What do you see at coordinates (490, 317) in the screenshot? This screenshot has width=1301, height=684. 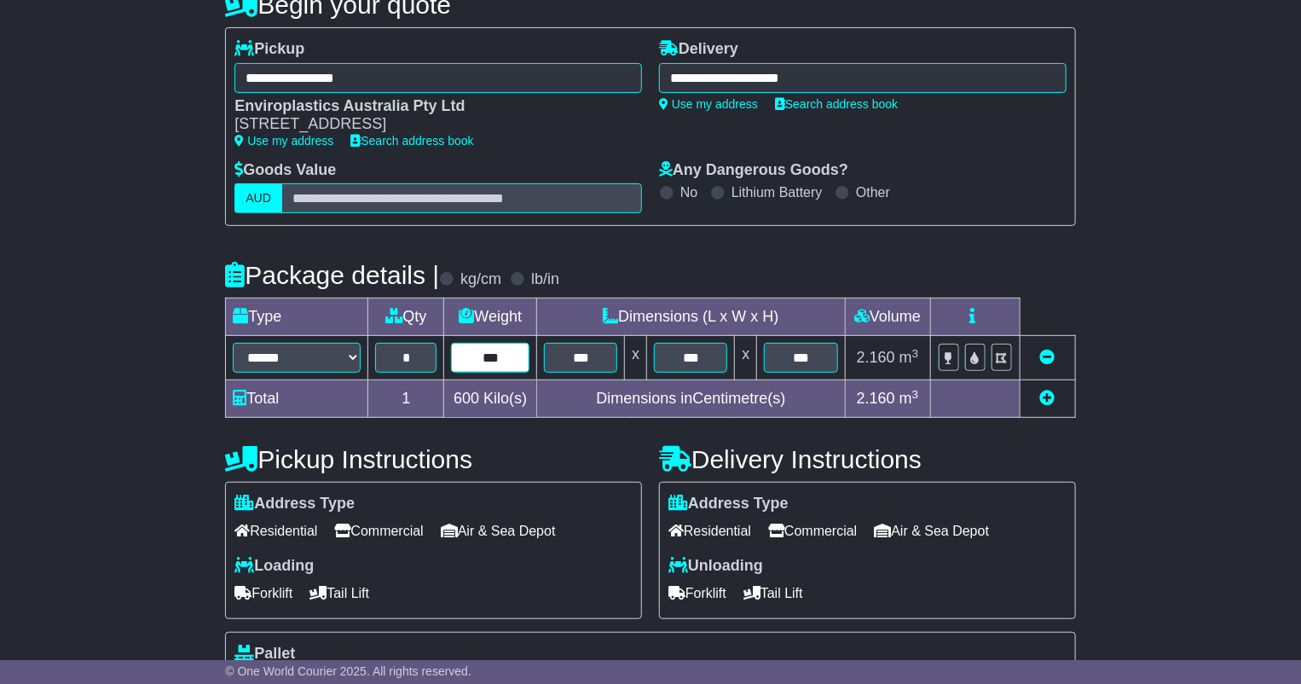 I see `td: Weight` at bounding box center [490, 317].